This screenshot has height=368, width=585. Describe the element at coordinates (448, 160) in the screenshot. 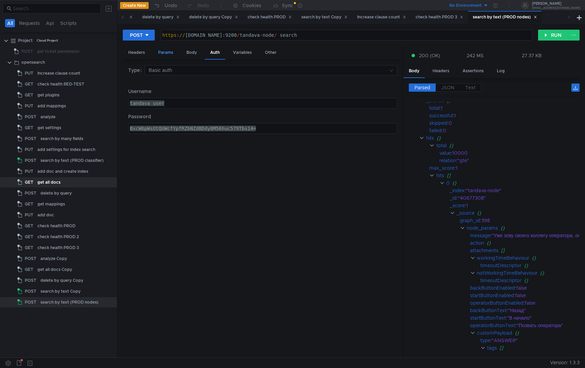

I see `div: relation` at that location.